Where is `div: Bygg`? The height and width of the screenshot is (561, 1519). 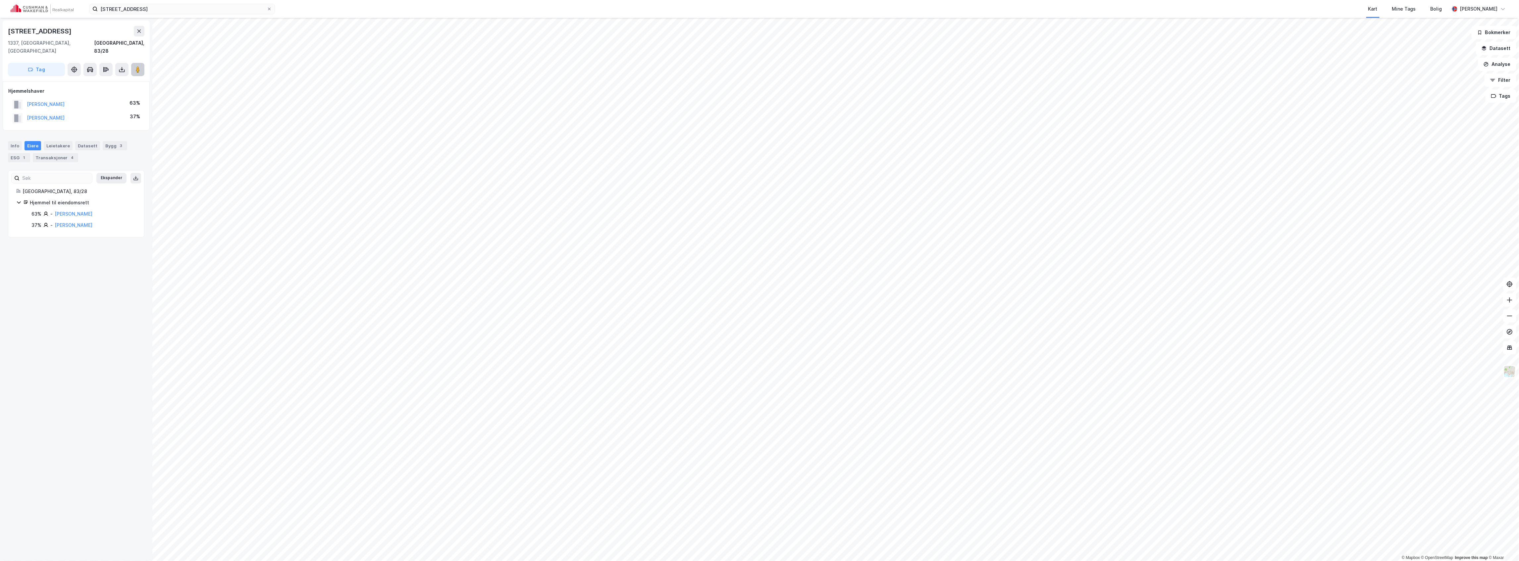
div: Bygg is located at coordinates (115, 146).